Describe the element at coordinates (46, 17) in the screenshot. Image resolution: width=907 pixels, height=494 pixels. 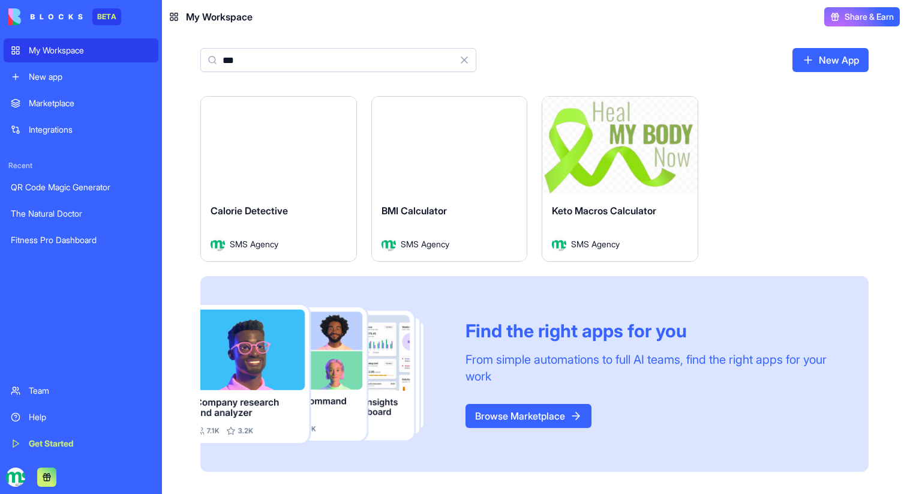
I see `img: logo` at that location.